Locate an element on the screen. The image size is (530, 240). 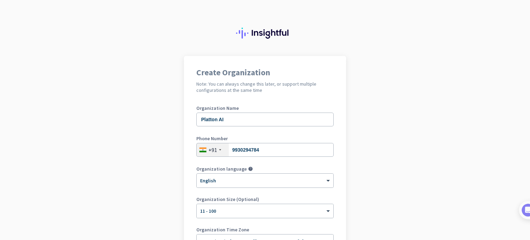
label: Phone Number is located at coordinates (265, 138).